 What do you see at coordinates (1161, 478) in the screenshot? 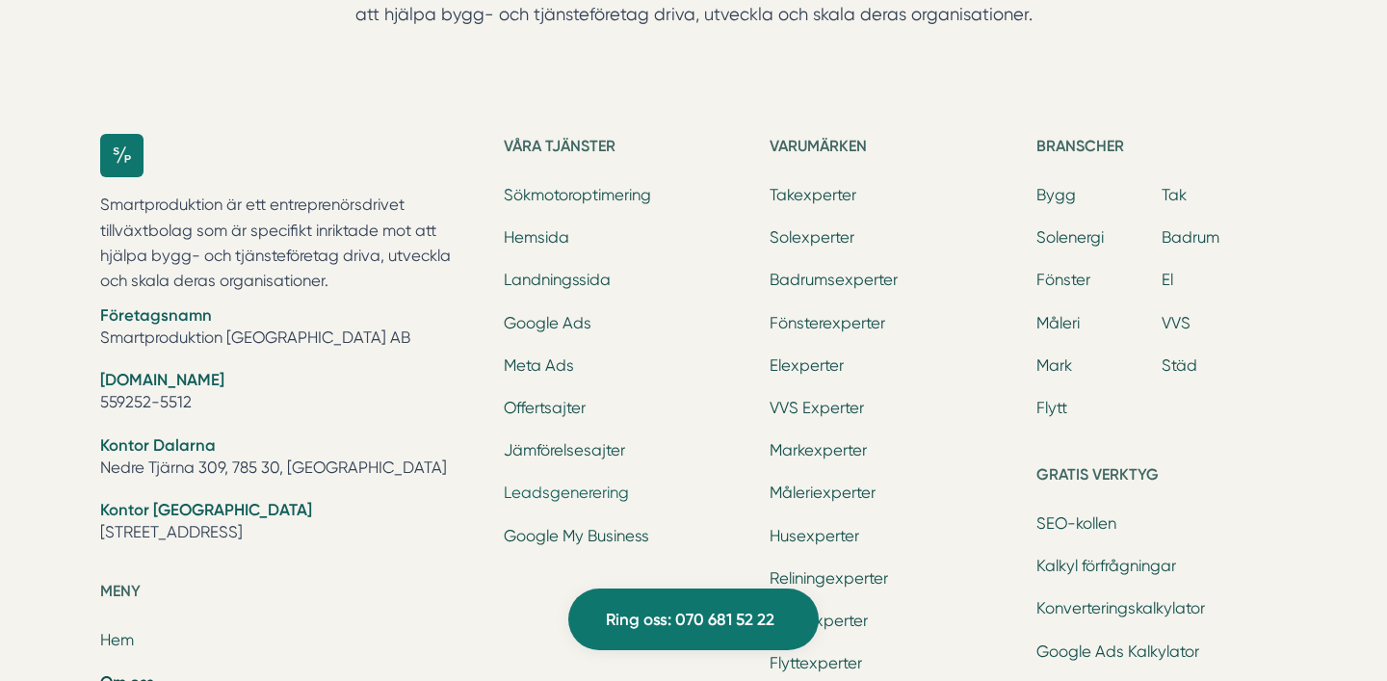
I see `h5: Gratis verktyg` at bounding box center [1161, 478].